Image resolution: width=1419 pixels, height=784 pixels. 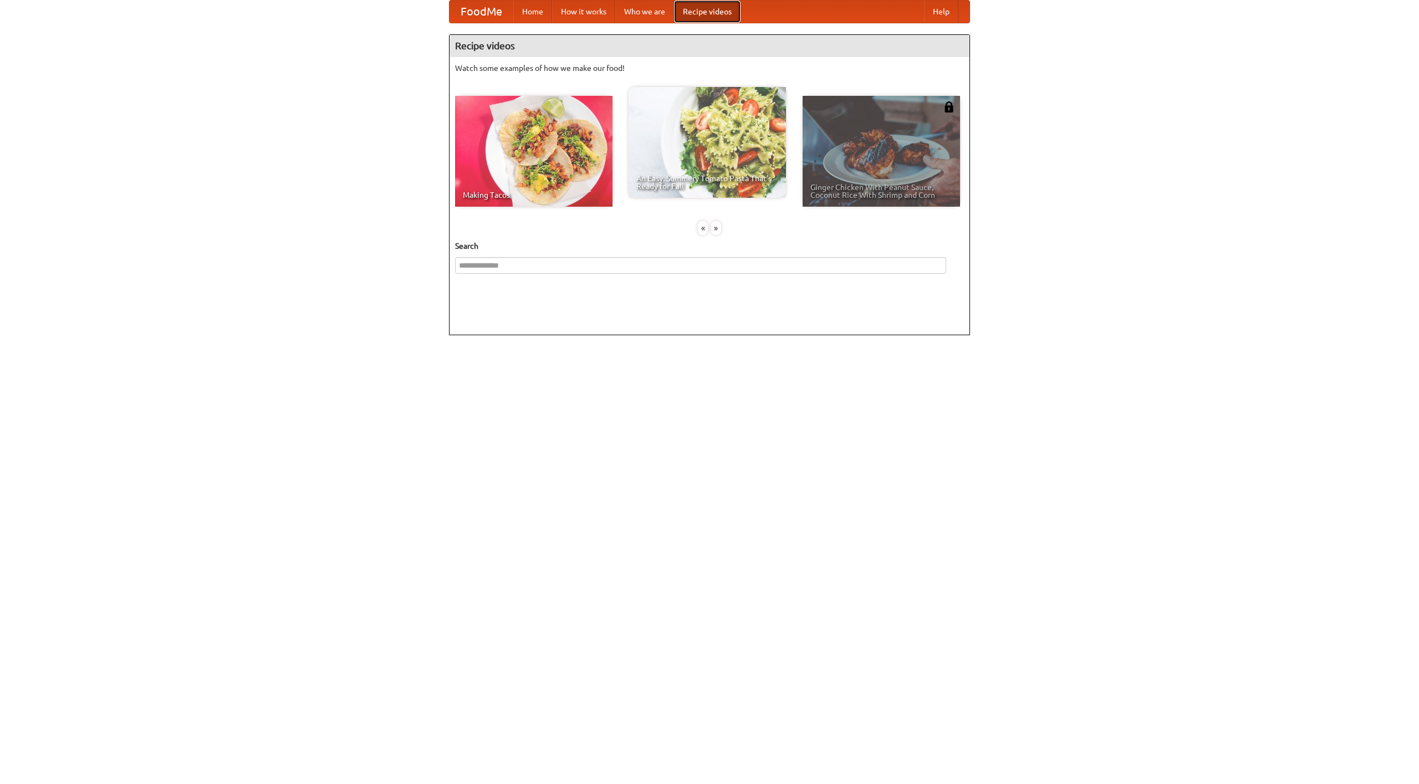 I want to click on h5: Search, so click(x=709, y=246).